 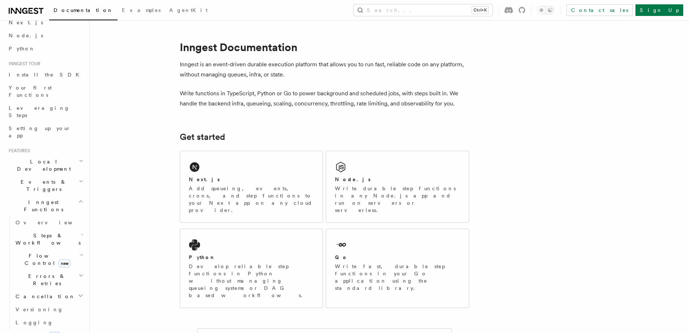 I want to click on h2: Node.js, so click(x=353, y=179).